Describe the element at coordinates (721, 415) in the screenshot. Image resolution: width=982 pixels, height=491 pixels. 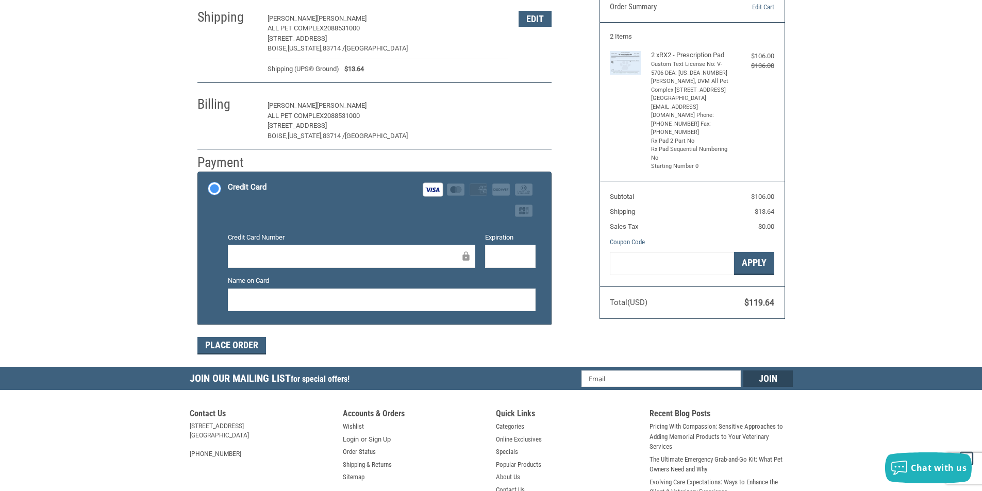
I see `h5: Recent Blog Posts` at that location.